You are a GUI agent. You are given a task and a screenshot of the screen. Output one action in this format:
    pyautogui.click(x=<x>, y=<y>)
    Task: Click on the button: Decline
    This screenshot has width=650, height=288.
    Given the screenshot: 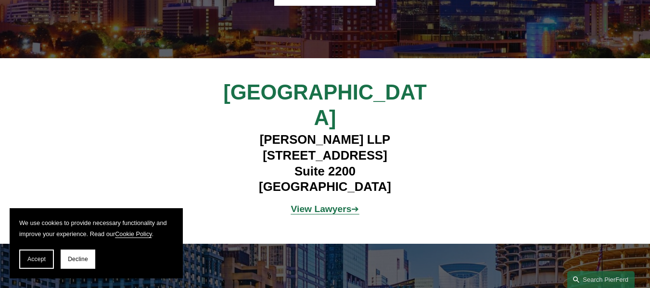 What is the action you would take?
    pyautogui.click(x=78, y=259)
    